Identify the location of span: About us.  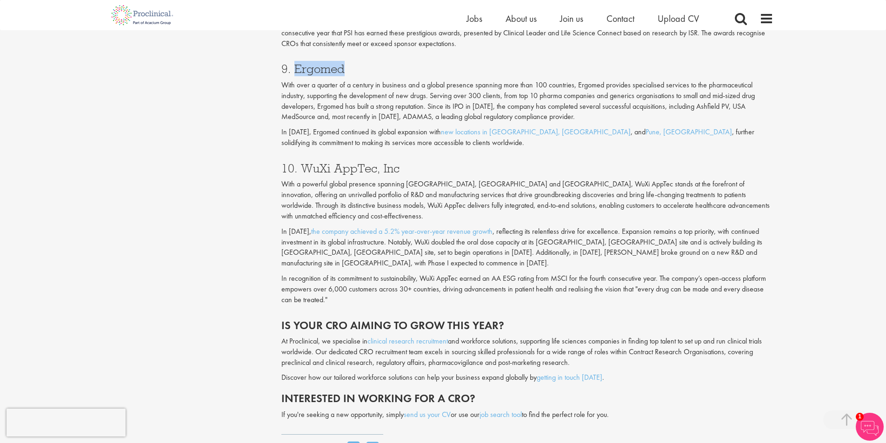
(521, 19).